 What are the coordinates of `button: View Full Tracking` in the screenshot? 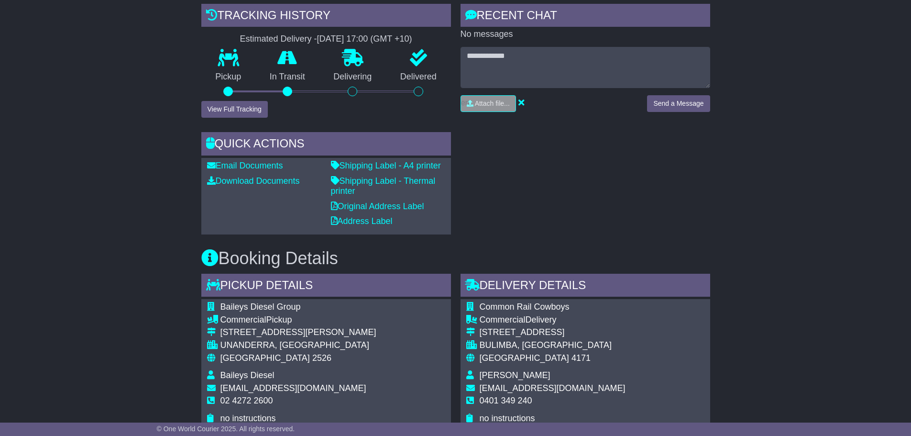 It's located at (234, 109).